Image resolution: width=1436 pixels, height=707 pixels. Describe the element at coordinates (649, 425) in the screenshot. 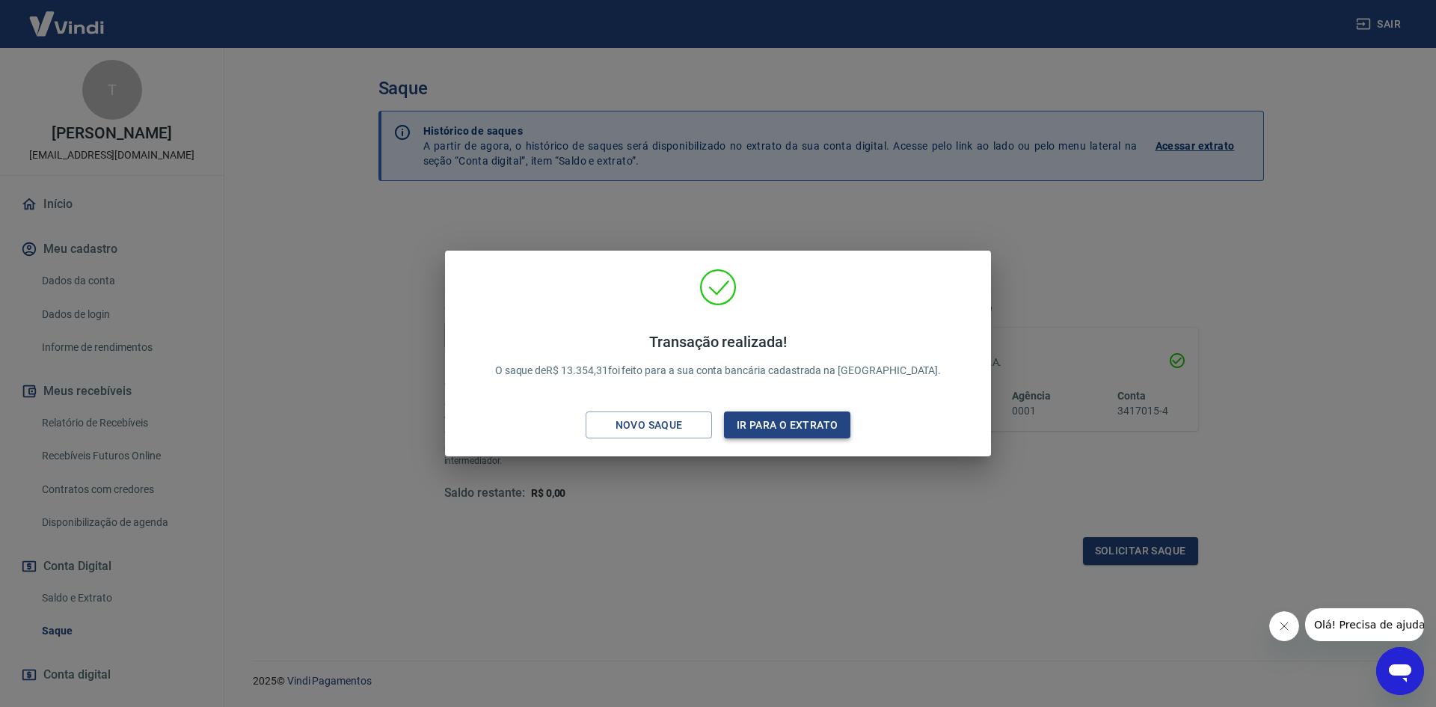

I see `div: Novo saque` at that location.